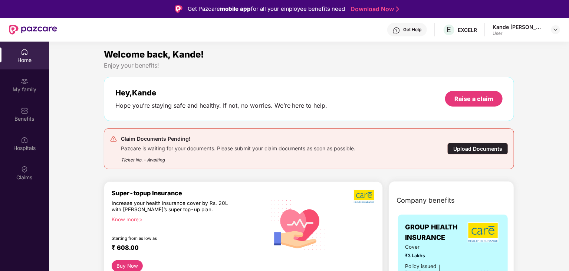  I want to click on div: Know more, so click(186, 219).